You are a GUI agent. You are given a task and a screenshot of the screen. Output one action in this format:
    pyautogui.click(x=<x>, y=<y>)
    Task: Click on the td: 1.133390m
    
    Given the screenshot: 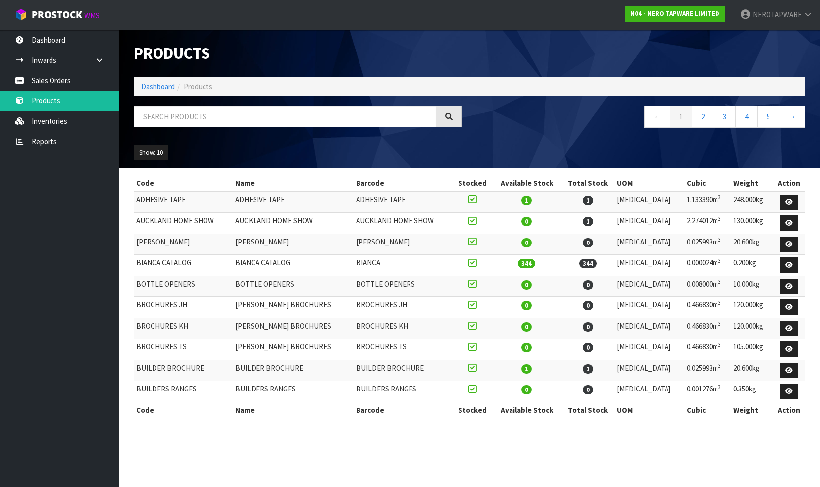 What is the action you would take?
    pyautogui.click(x=708, y=202)
    